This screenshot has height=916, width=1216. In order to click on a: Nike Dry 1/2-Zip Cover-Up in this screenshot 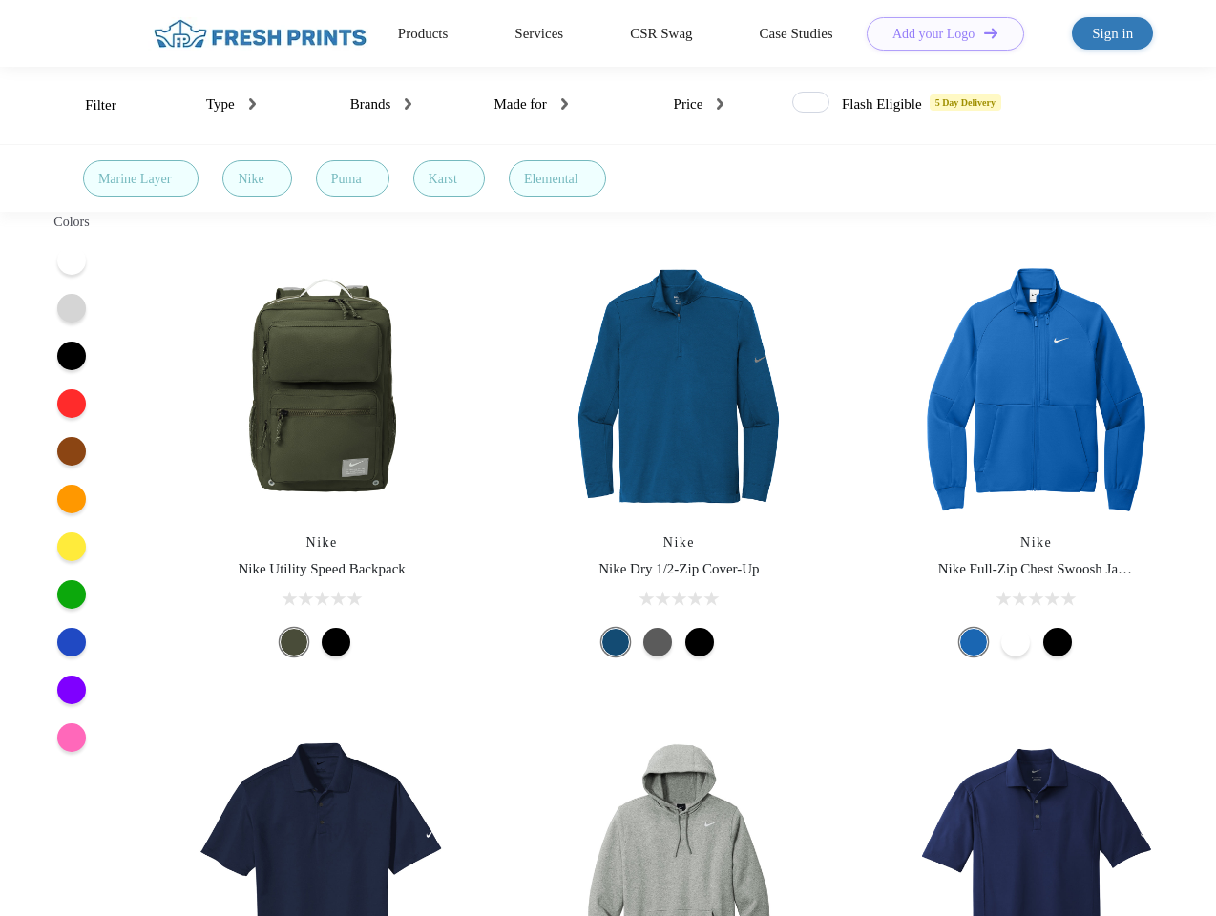, I will do `click(678, 569)`.